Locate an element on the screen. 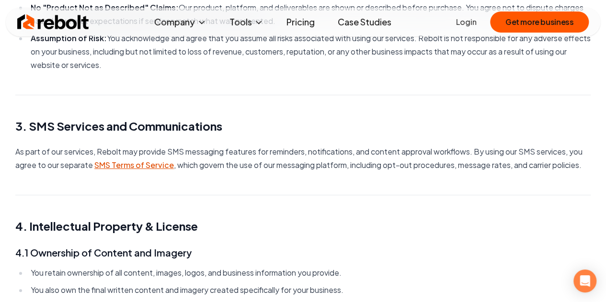 The height and width of the screenshot is (302, 606). img: Rebolt Logo is located at coordinates (53, 22).